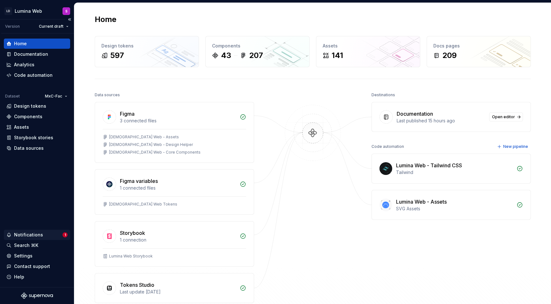  I want to click on div: 43, so click(226, 55).